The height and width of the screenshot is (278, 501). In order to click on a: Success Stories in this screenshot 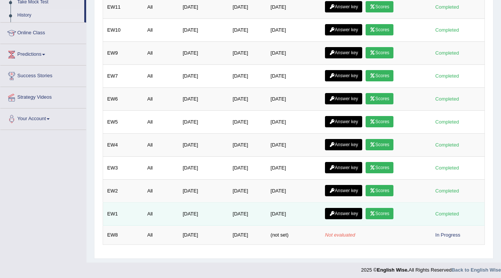, I will do `click(43, 75)`.